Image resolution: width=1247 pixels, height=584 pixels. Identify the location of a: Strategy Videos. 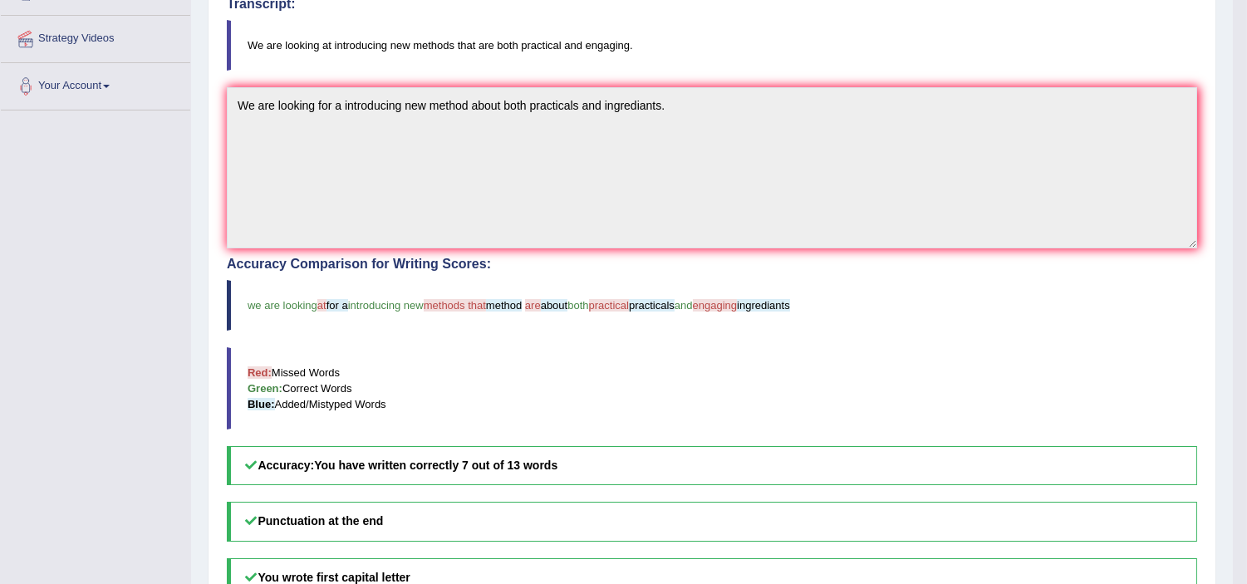
(96, 37).